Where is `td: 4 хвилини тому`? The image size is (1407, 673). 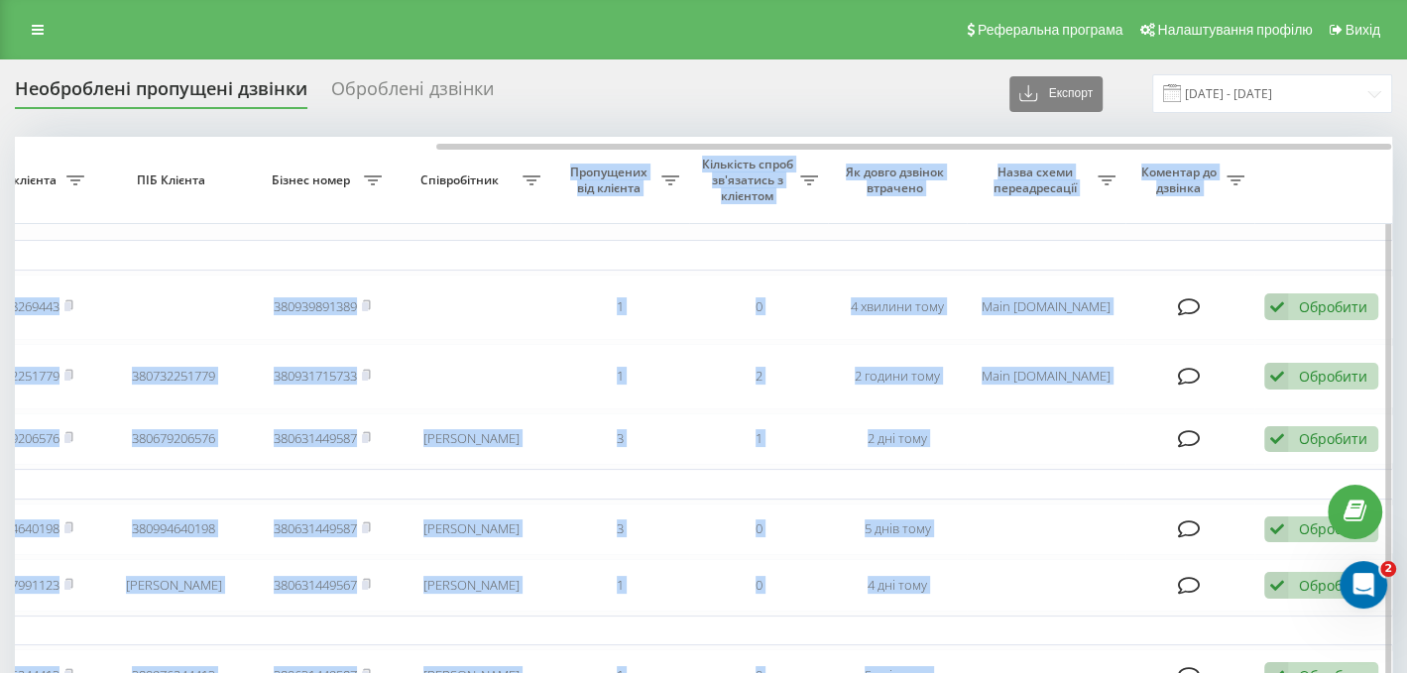
td: 4 хвилини тому is located at coordinates (898, 307).